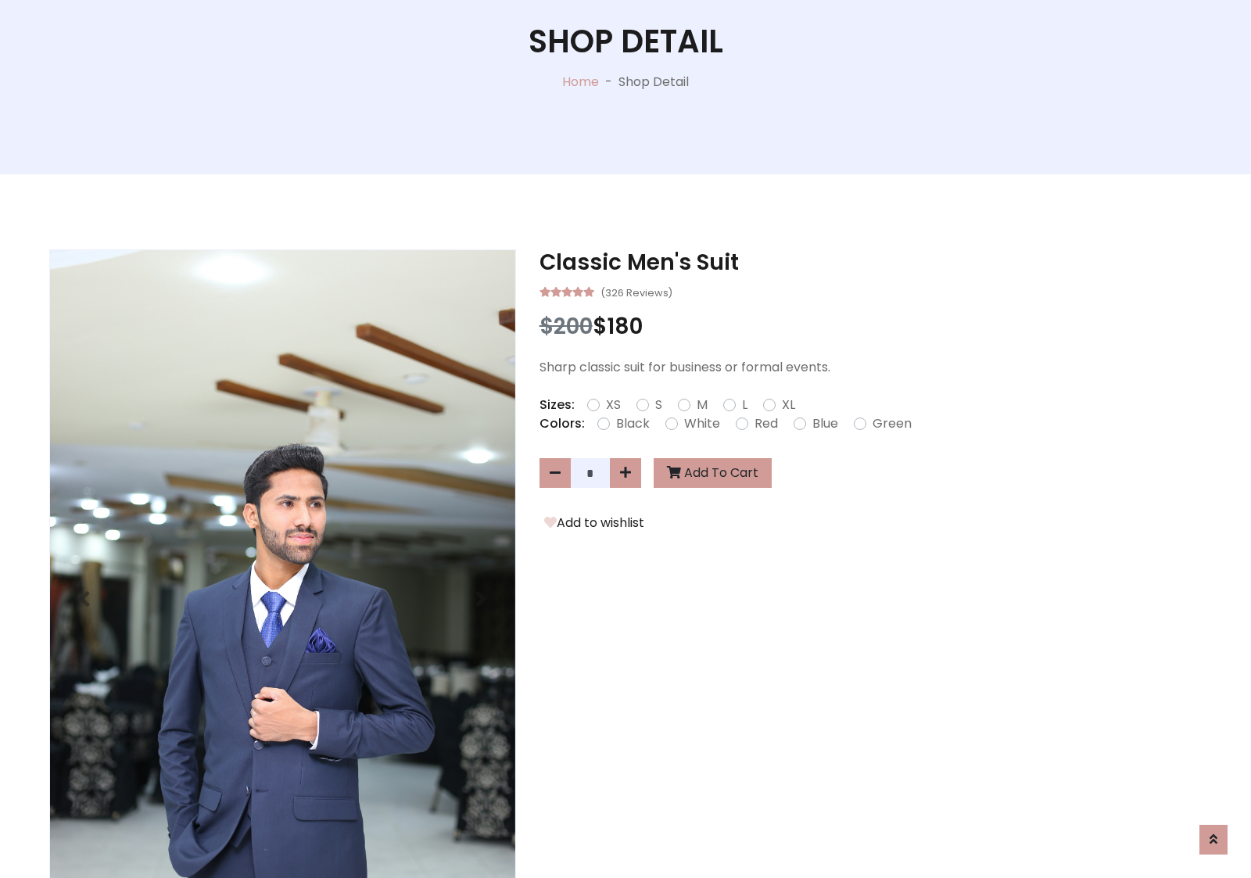  I want to click on label: XL, so click(788, 405).